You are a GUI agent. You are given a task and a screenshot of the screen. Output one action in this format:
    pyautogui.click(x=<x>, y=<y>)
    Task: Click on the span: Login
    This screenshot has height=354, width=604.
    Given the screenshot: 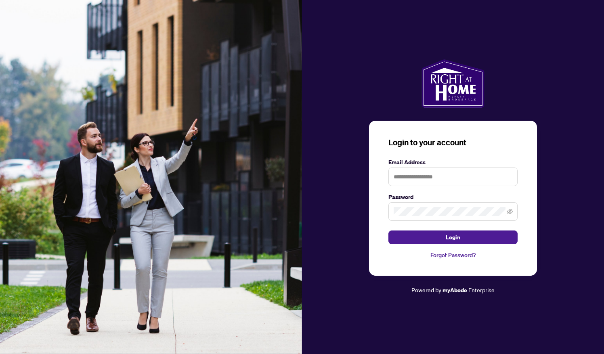 What is the action you would take?
    pyautogui.click(x=453, y=237)
    